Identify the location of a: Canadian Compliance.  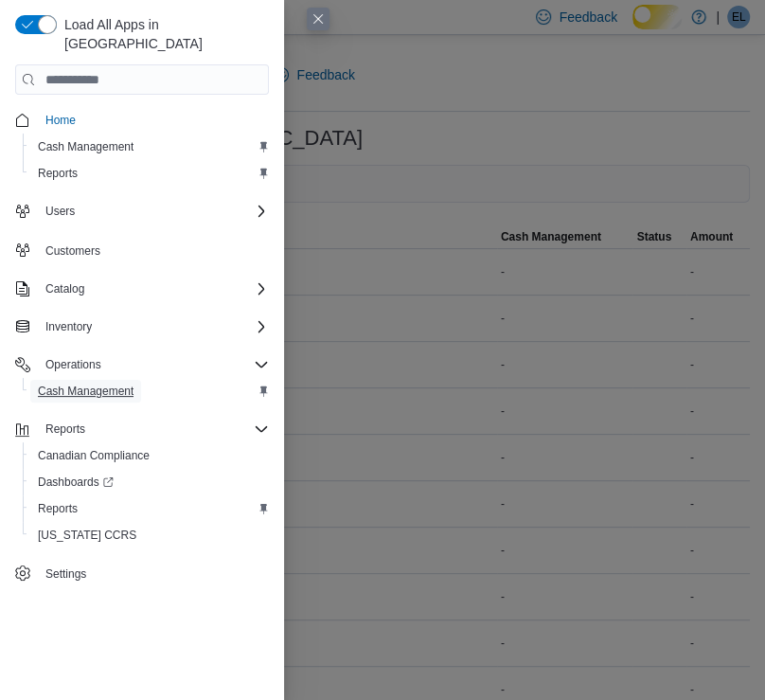
(94, 455).